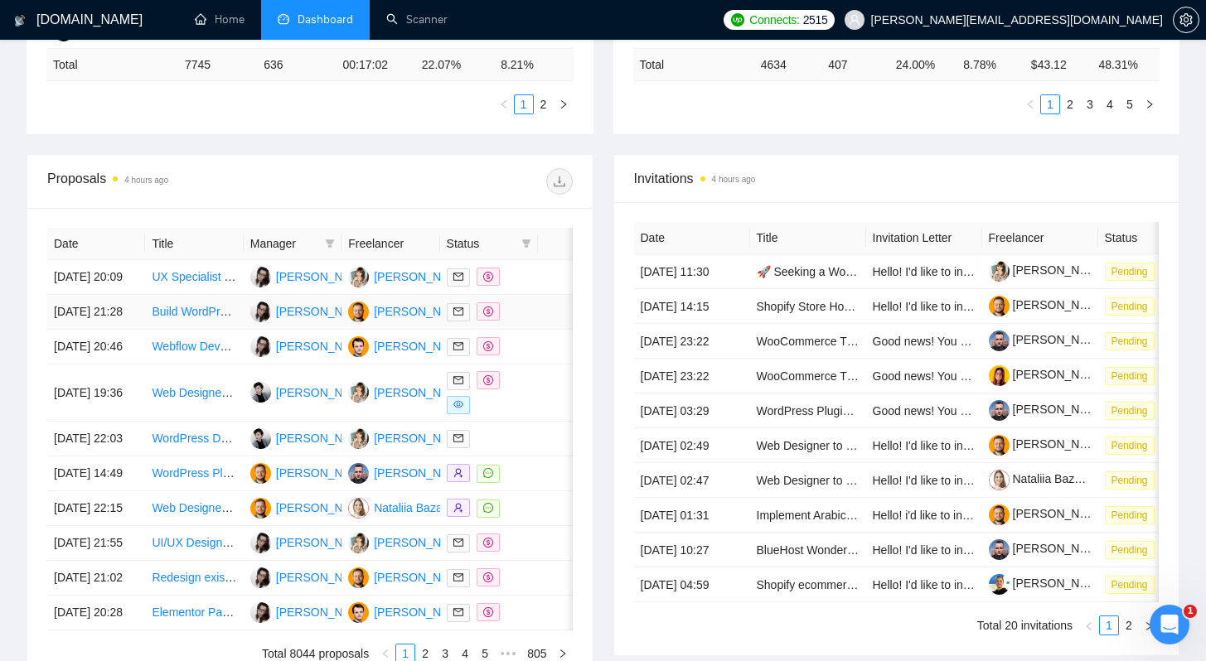  Describe the element at coordinates (418, 508) in the screenshot. I see `div: Nataliia Bazavluk` at that location.